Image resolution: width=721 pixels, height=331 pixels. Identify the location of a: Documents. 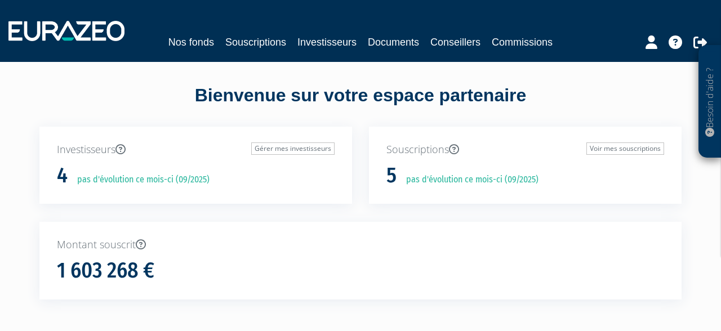
(393, 42).